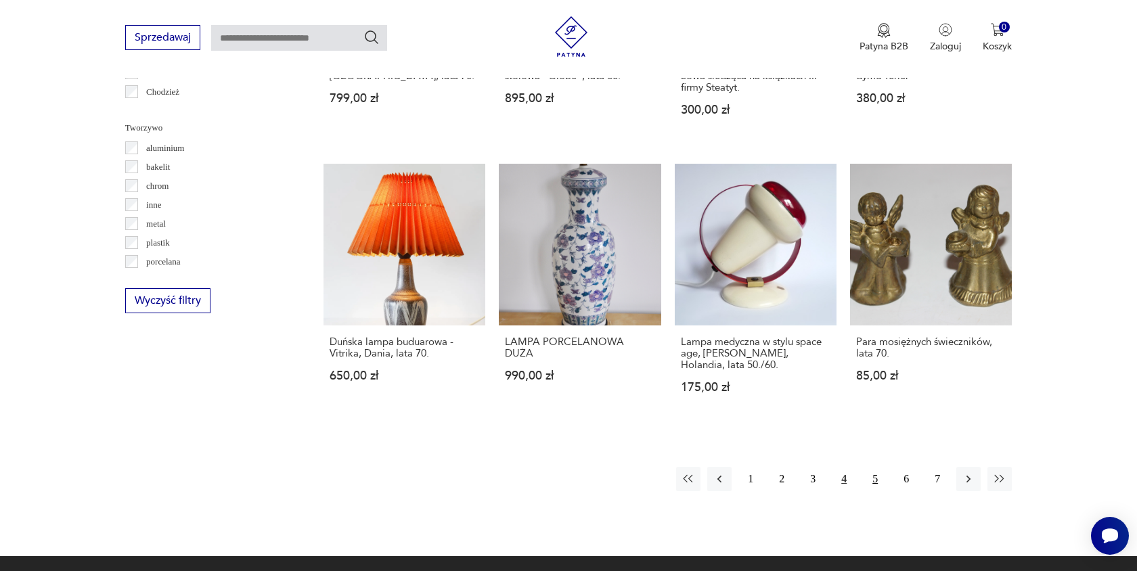 The image size is (1137, 571). What do you see at coordinates (1005, 27) in the screenshot?
I see `div: 0` at bounding box center [1005, 27].